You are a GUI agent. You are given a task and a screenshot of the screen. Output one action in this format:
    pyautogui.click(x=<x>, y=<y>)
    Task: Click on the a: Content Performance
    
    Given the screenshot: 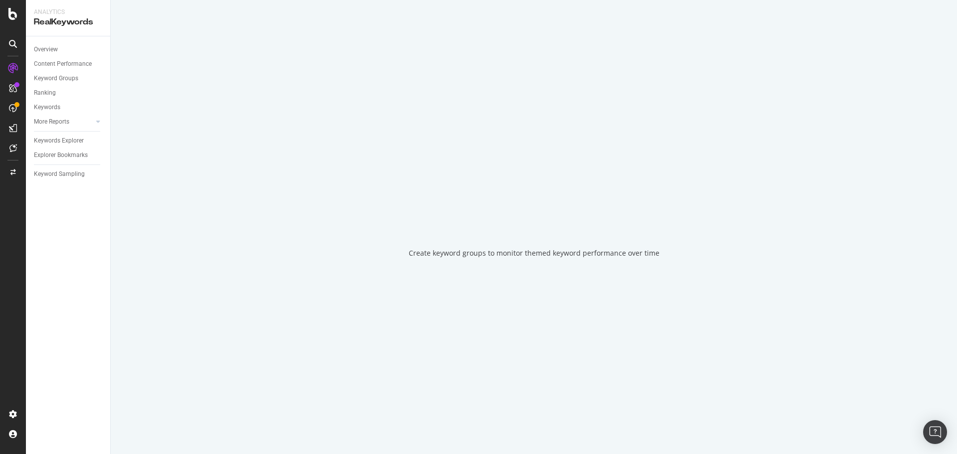 What is the action you would take?
    pyautogui.click(x=68, y=64)
    